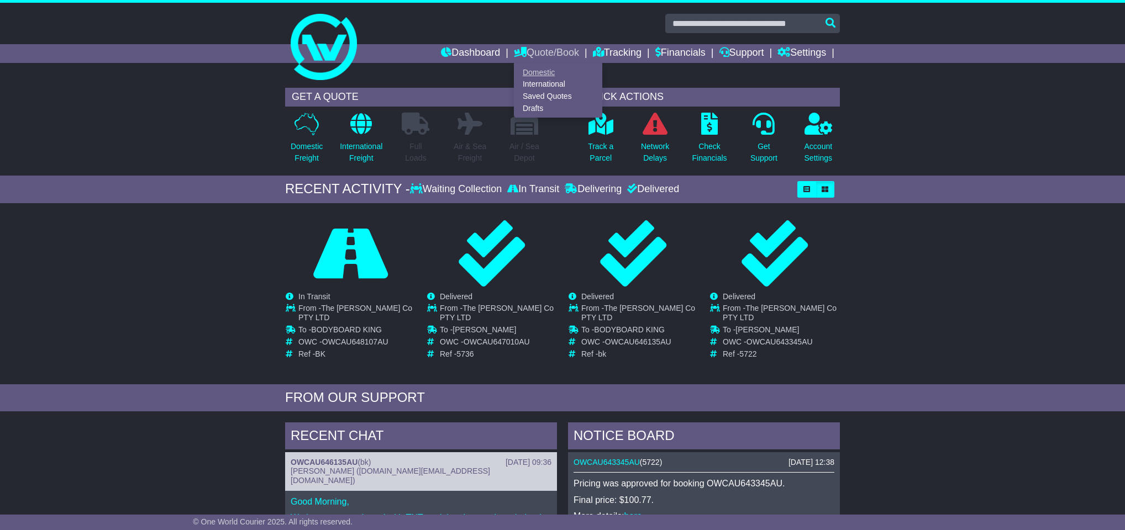  What do you see at coordinates (680, 54) in the screenshot?
I see `a: Financials` at bounding box center [680, 54].